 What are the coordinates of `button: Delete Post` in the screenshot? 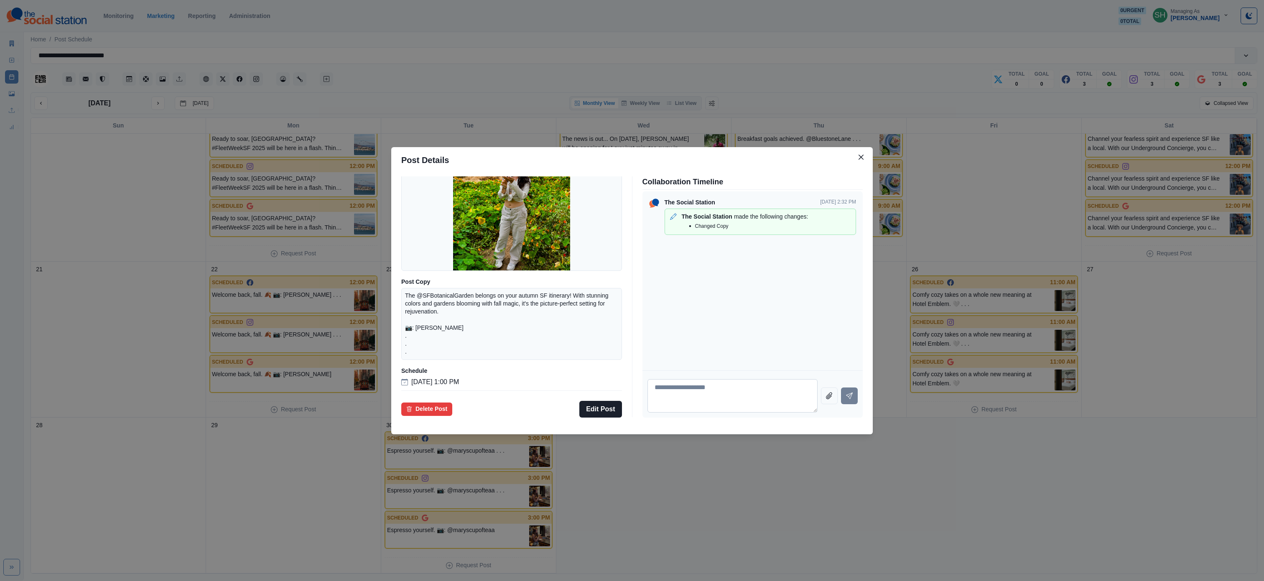 It's located at (427, 409).